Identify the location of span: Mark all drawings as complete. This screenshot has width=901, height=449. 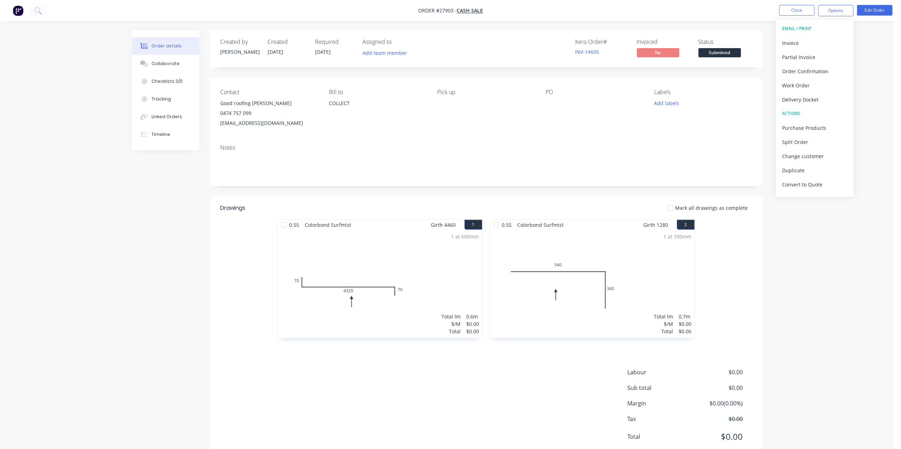
(711, 208).